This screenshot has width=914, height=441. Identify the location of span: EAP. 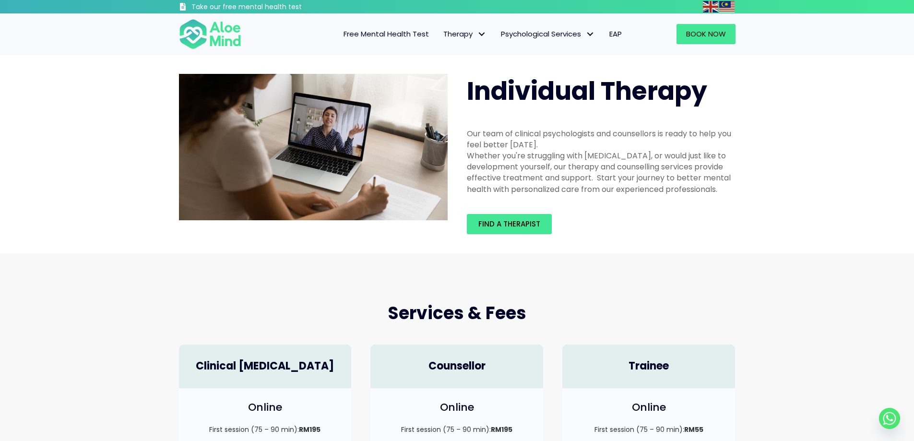
(616, 34).